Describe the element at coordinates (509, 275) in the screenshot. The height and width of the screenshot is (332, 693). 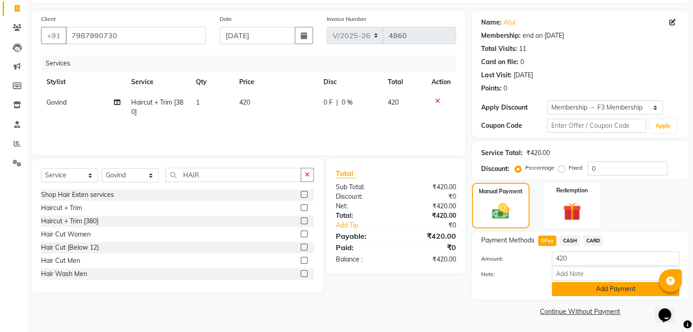
I see `label: Note:` at that location.